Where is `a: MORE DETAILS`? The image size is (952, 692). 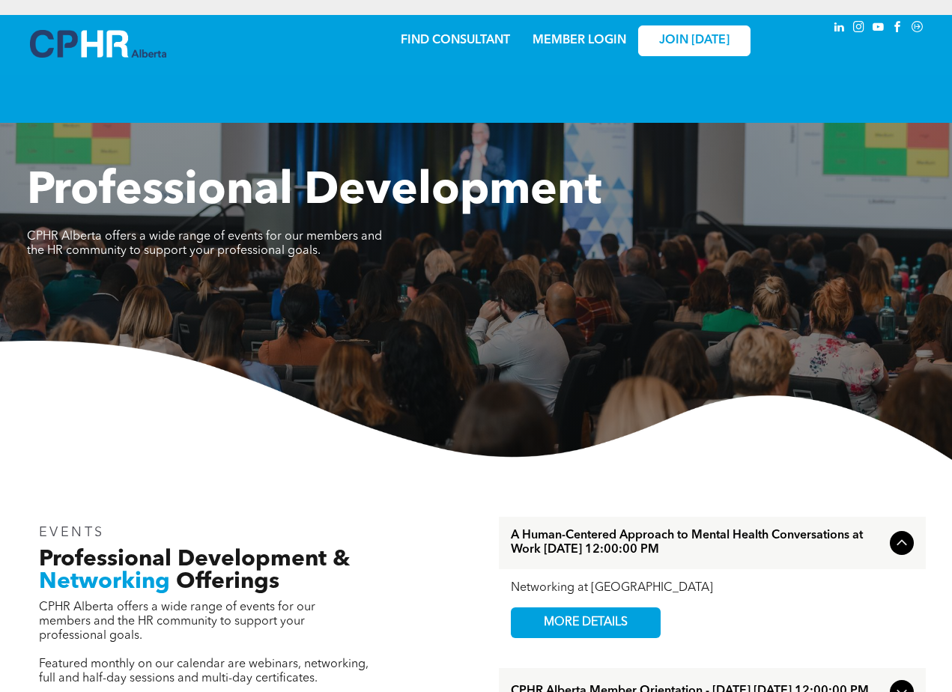
a: MORE DETAILS is located at coordinates (586, 622).